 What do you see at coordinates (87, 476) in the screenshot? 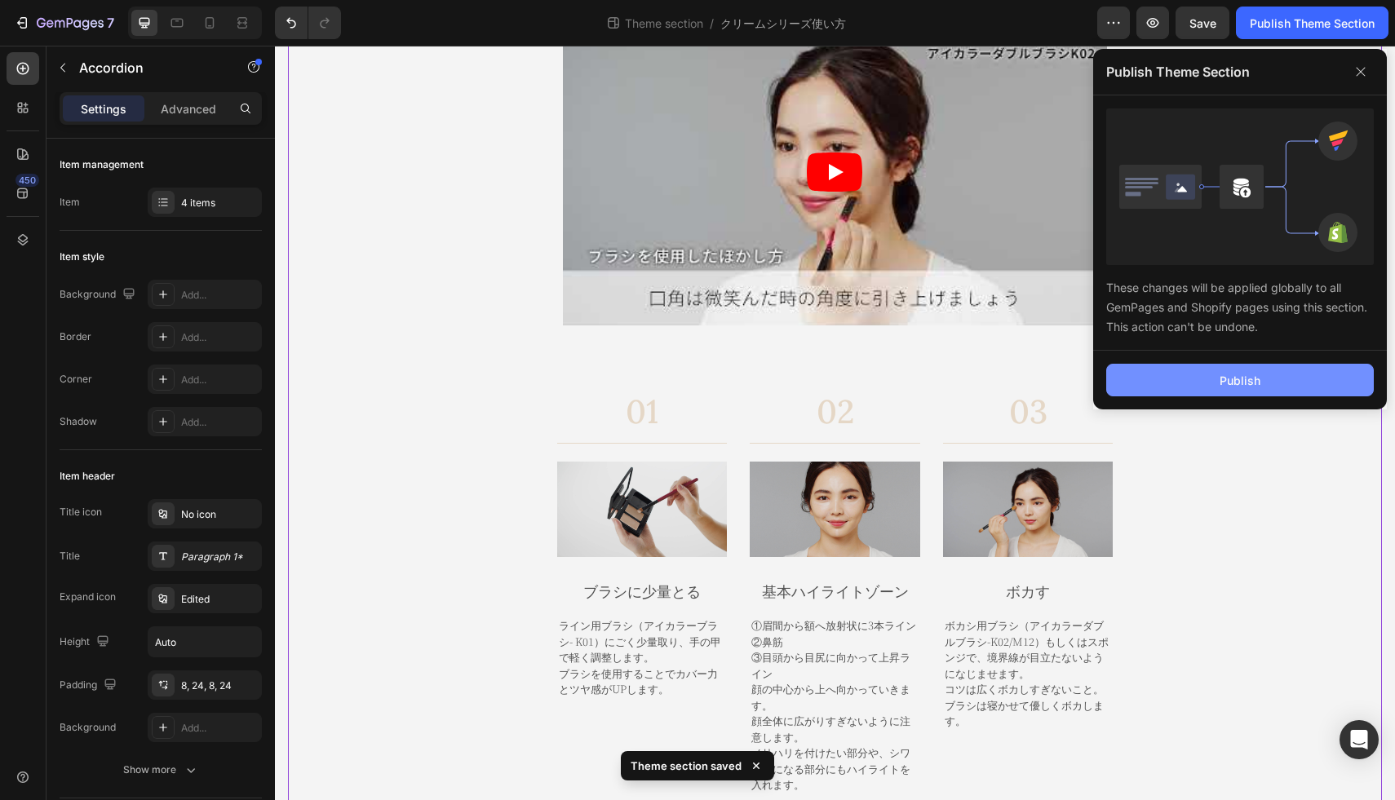
I see `div: Item header` at bounding box center [87, 476].